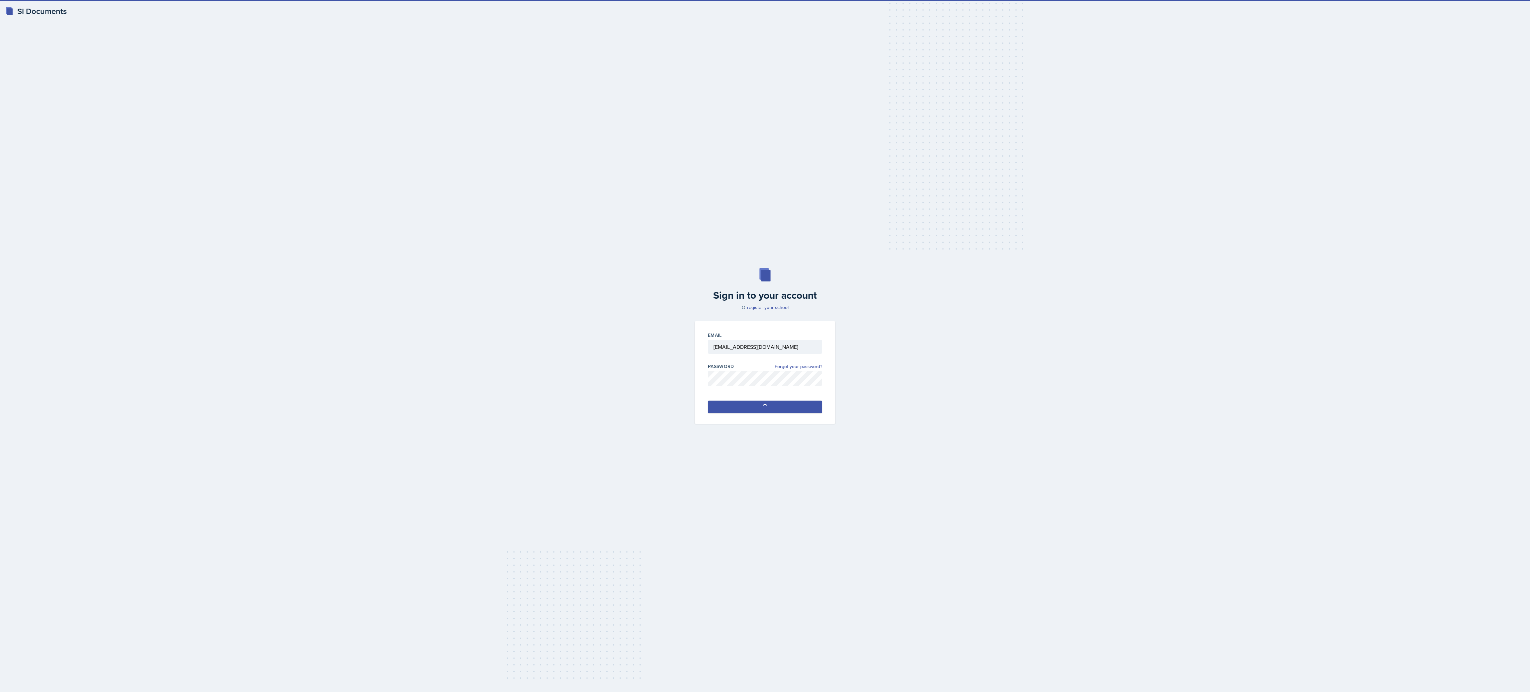 The image size is (1530, 692). I want to click on a: register your school, so click(768, 307).